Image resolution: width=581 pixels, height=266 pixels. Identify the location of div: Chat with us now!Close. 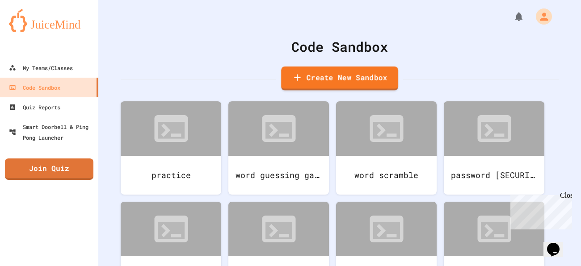
(33, 30).